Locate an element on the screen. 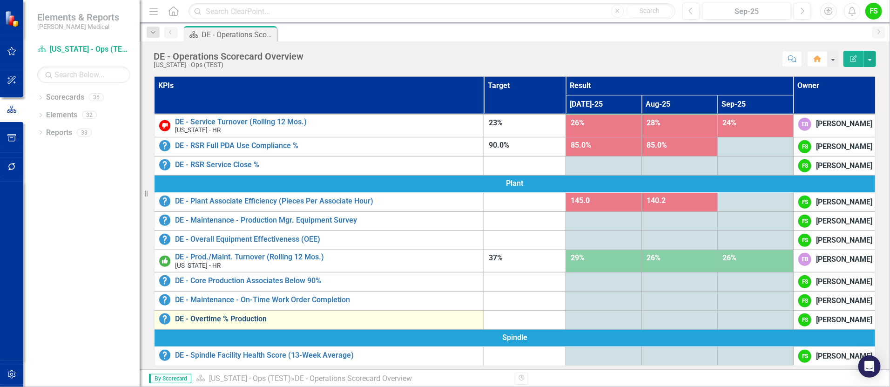 The width and height of the screenshot is (890, 387). input: Search Below... is located at coordinates (84, 75).